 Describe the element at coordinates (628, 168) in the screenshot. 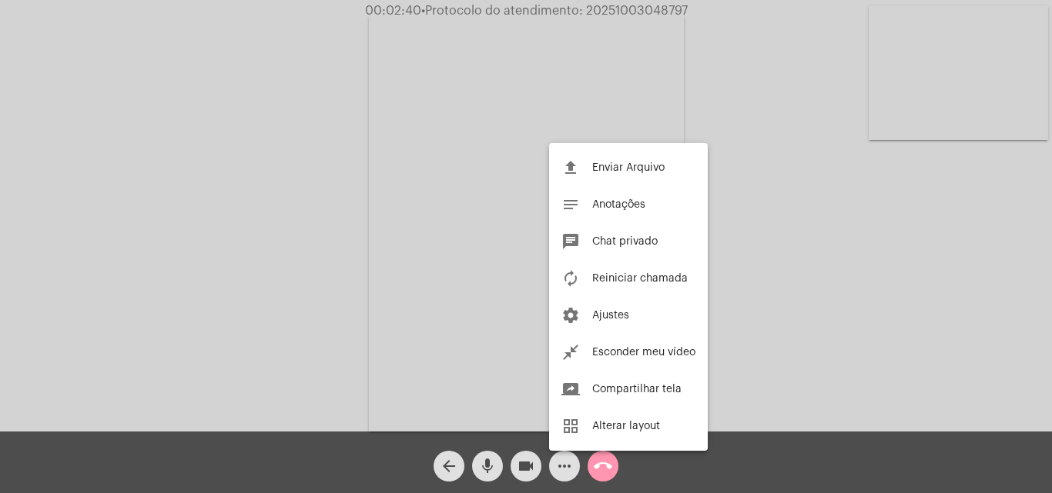

I see `span: Enviar Arquivo` at that location.